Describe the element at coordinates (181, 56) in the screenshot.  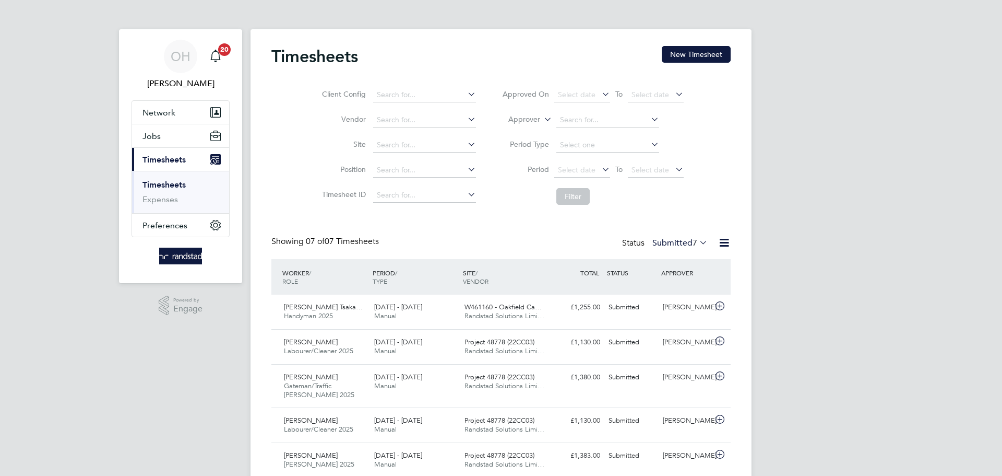
I see `span: OH` at that location.